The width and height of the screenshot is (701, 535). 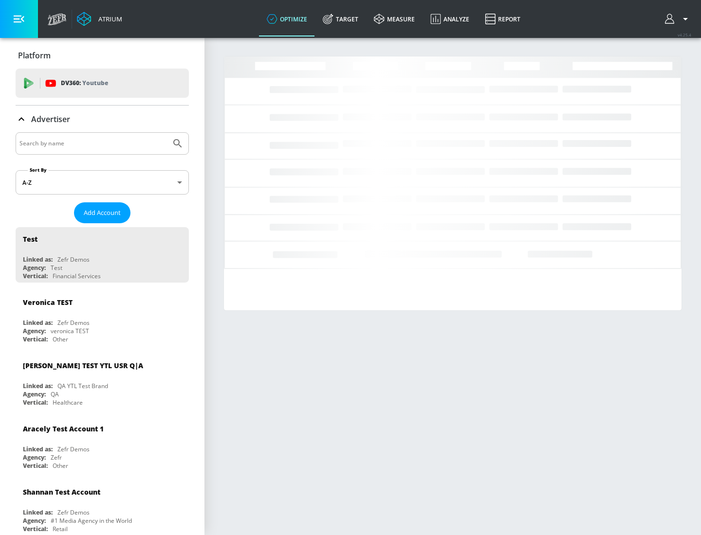 I want to click on span: Add Account, so click(x=102, y=213).